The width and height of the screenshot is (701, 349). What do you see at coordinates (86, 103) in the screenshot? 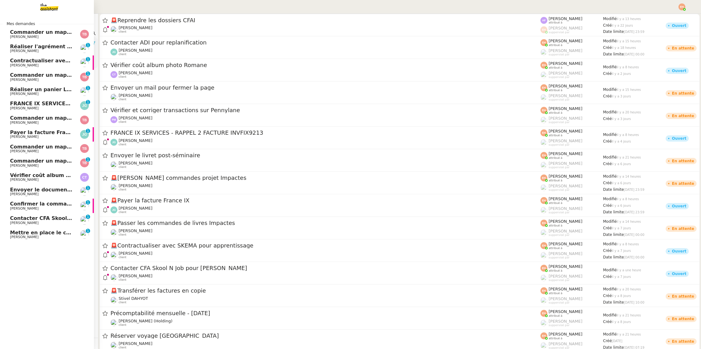
I see `span: FRANCE IX SERVICES - RAPPEL 2 FACTURE INVFIX9213` at bounding box center [86, 103].